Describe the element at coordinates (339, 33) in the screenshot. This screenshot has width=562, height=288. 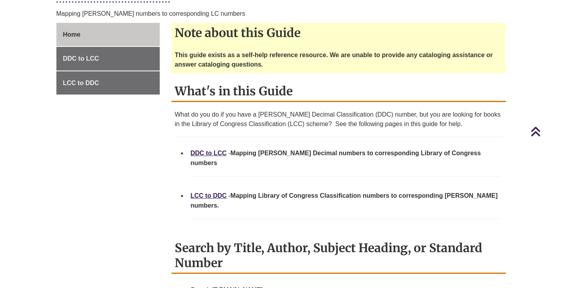
I see `h2: Note about this Guide` at that location.